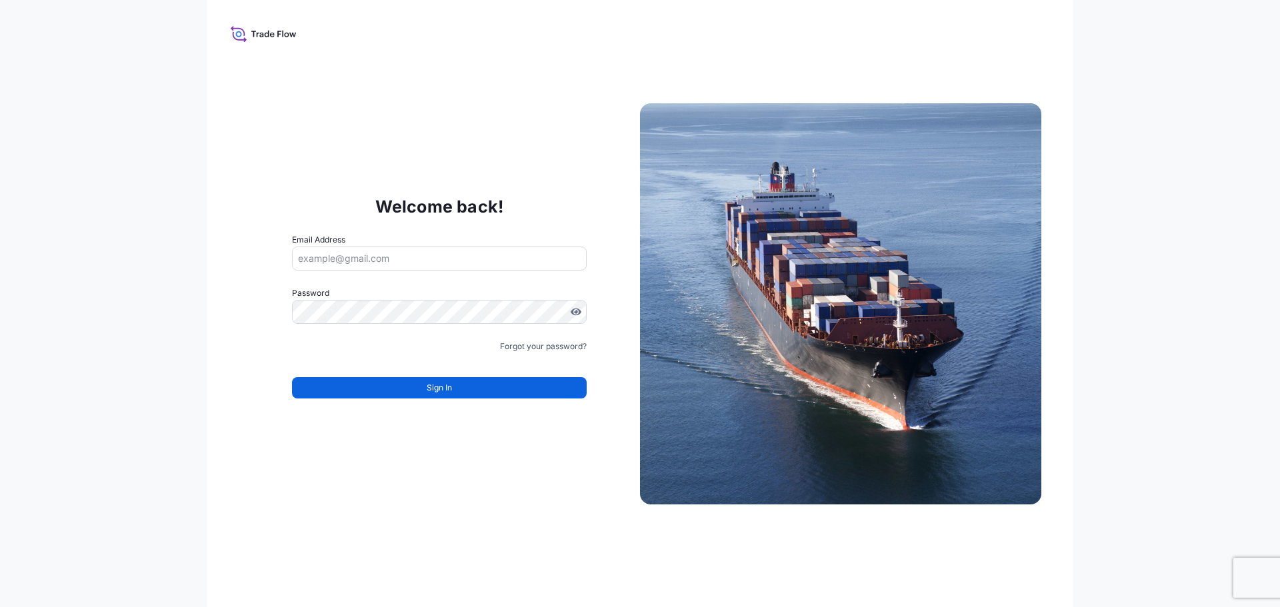  Describe the element at coordinates (439, 388) in the screenshot. I see `span: Sign In` at that location.